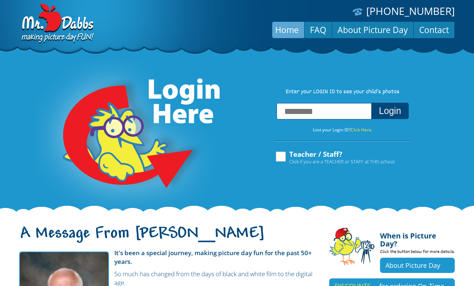 This screenshot has width=474, height=286. I want to click on img: Login Here, so click(128, 136).